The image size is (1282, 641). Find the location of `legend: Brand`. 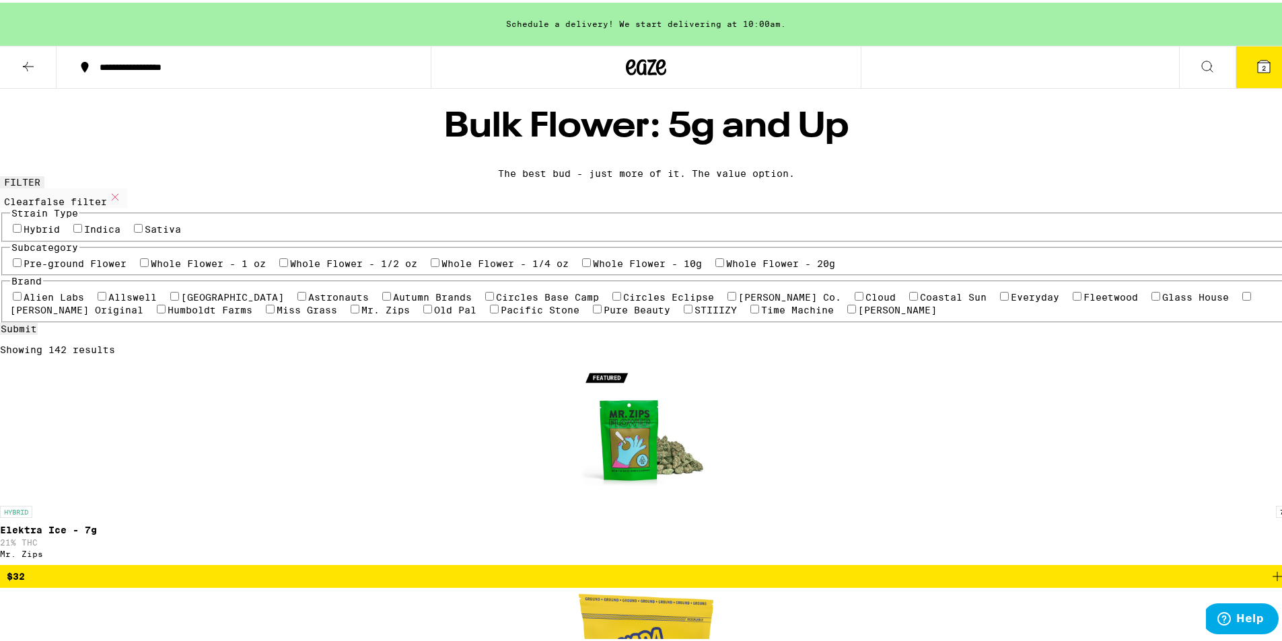

legend: Brand is located at coordinates (26, 279).